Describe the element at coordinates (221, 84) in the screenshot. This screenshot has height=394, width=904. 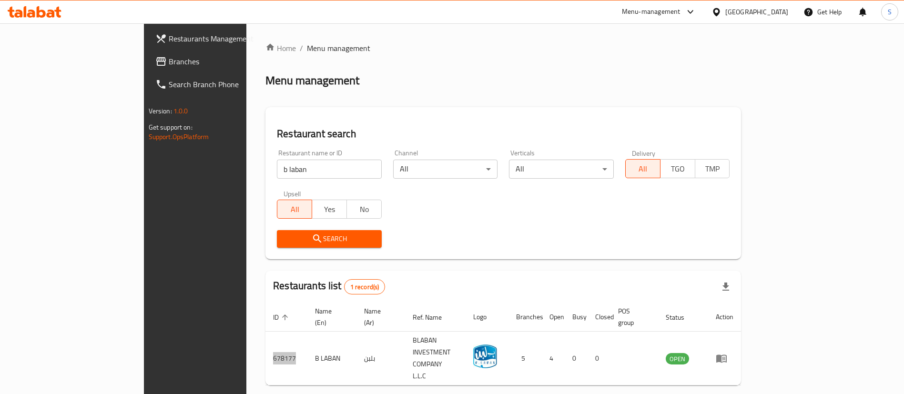
I see `a: Search Branch Phone` at that location.